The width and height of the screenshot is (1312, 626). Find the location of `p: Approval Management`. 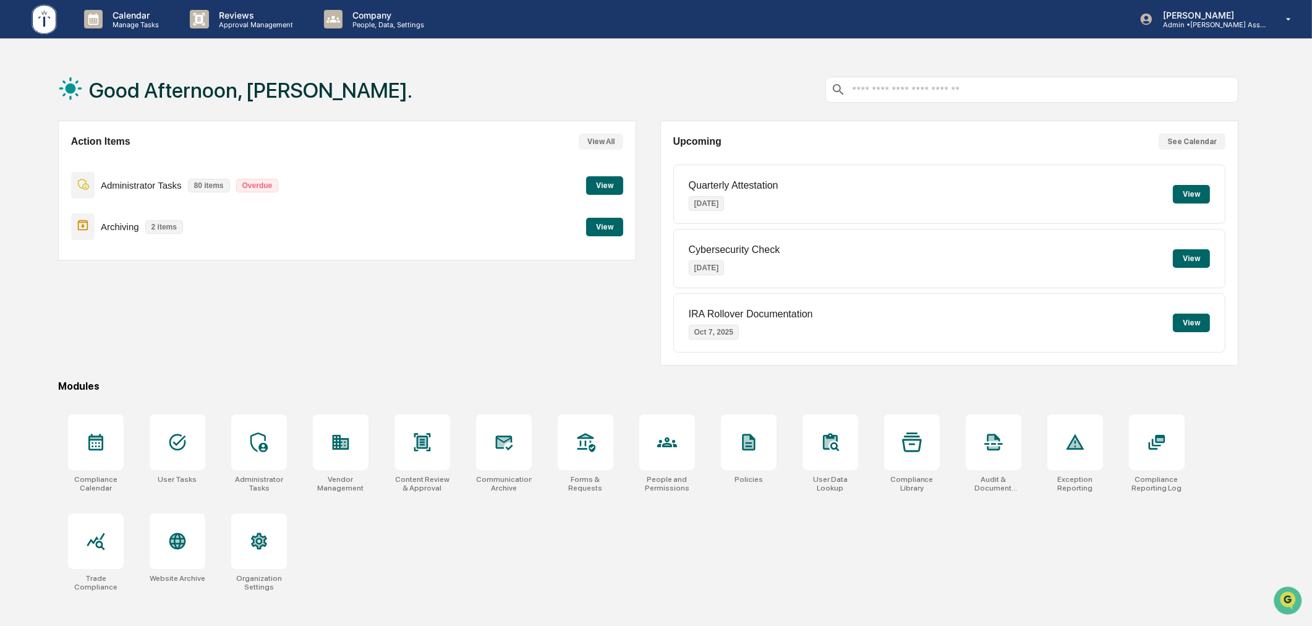

p: Approval Management is located at coordinates (254, 25).